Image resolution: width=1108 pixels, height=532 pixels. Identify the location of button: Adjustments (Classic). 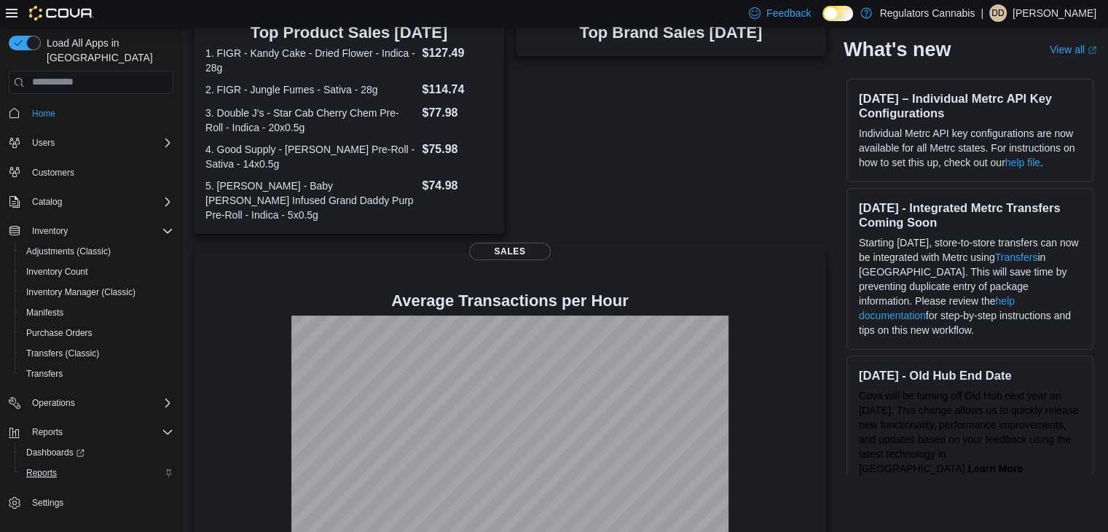
(97, 251).